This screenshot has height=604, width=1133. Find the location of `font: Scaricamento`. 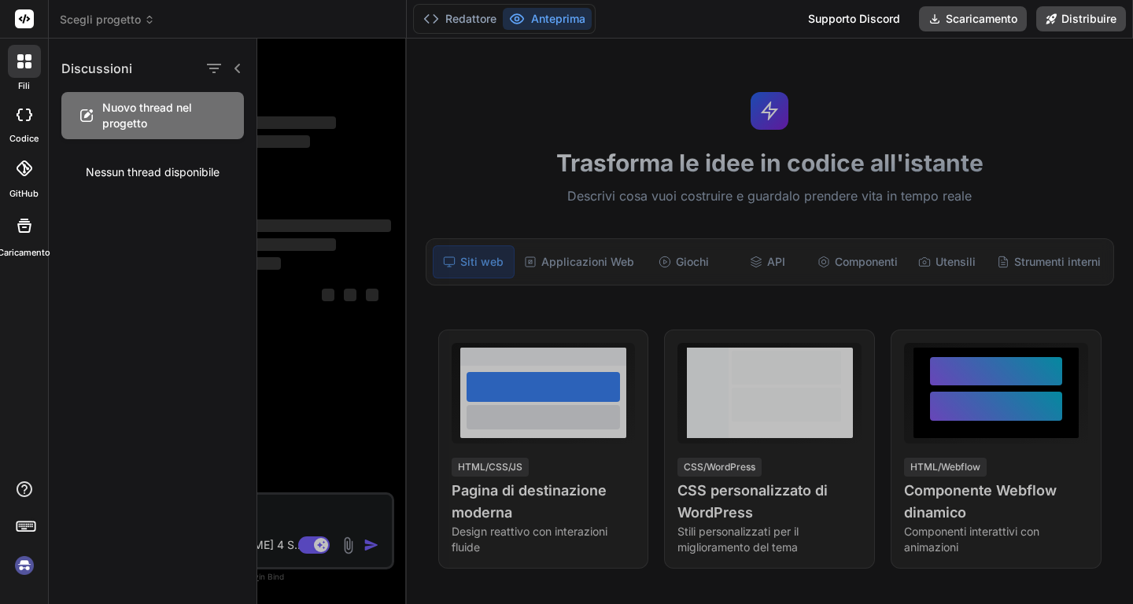

font: Scaricamento is located at coordinates (981, 18).